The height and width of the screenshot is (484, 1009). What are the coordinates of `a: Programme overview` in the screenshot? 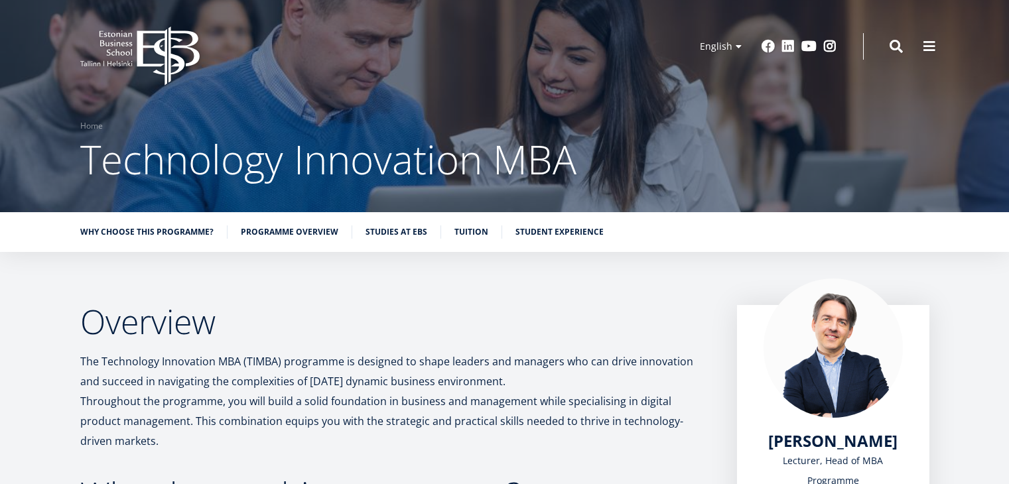 It's located at (289, 232).